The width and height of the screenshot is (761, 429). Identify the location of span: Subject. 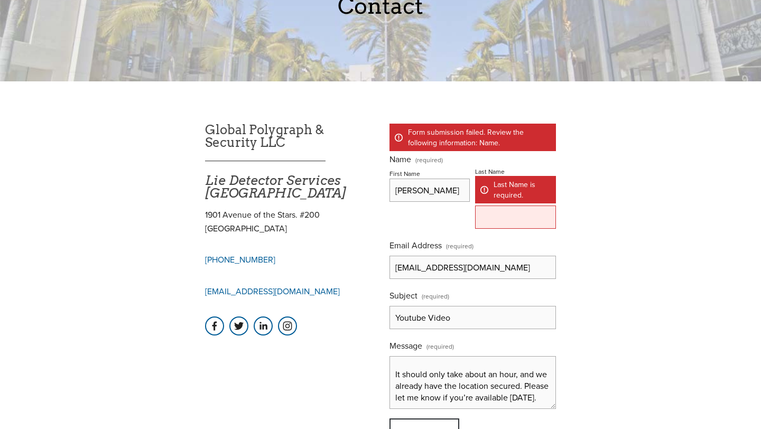
(403, 296).